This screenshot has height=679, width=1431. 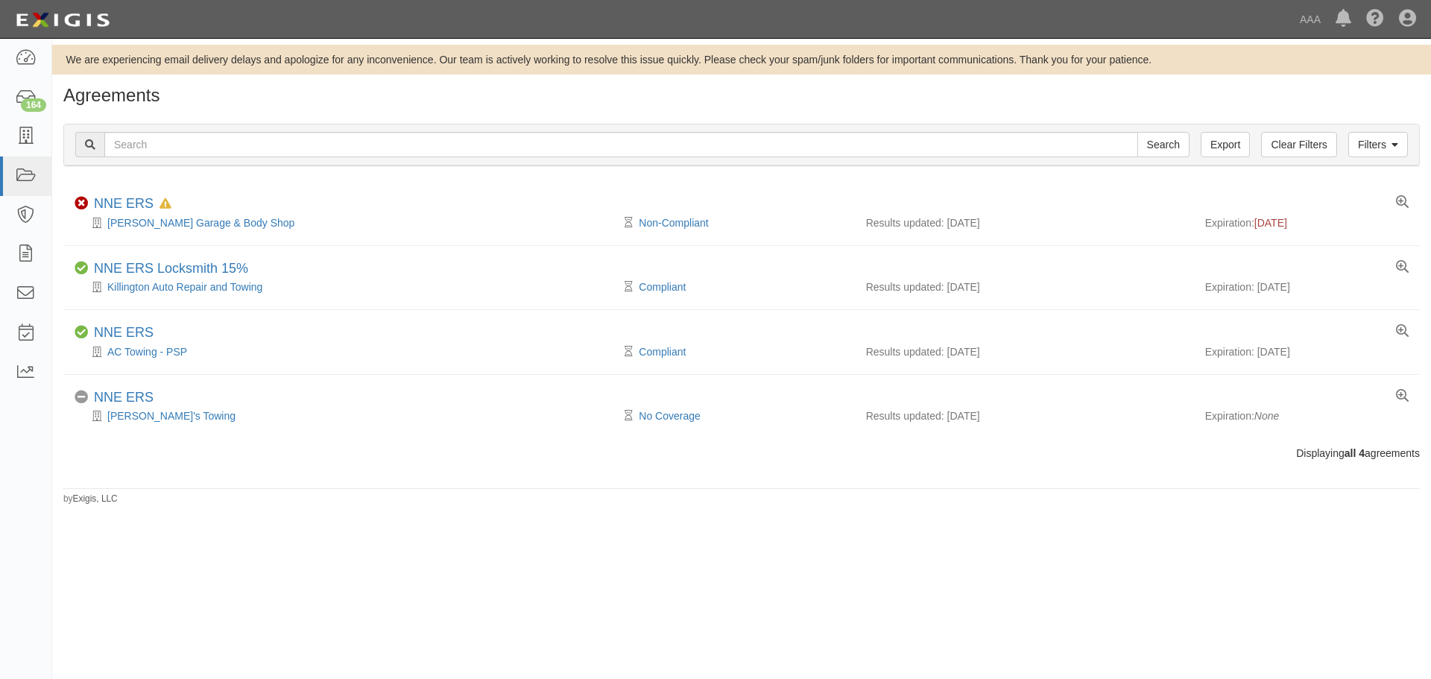 I want to click on div: Randy's Towing, so click(x=351, y=416).